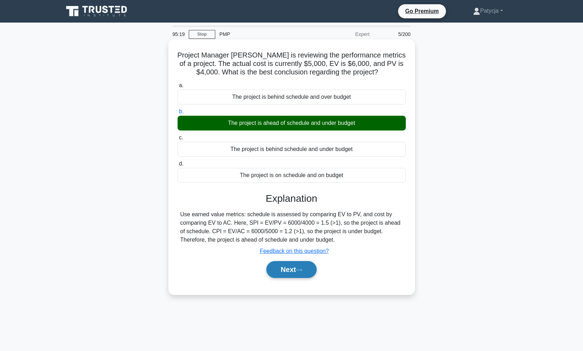 This screenshot has height=351, width=583. Describe the element at coordinates (291, 269) in the screenshot. I see `button: Next` at that location.